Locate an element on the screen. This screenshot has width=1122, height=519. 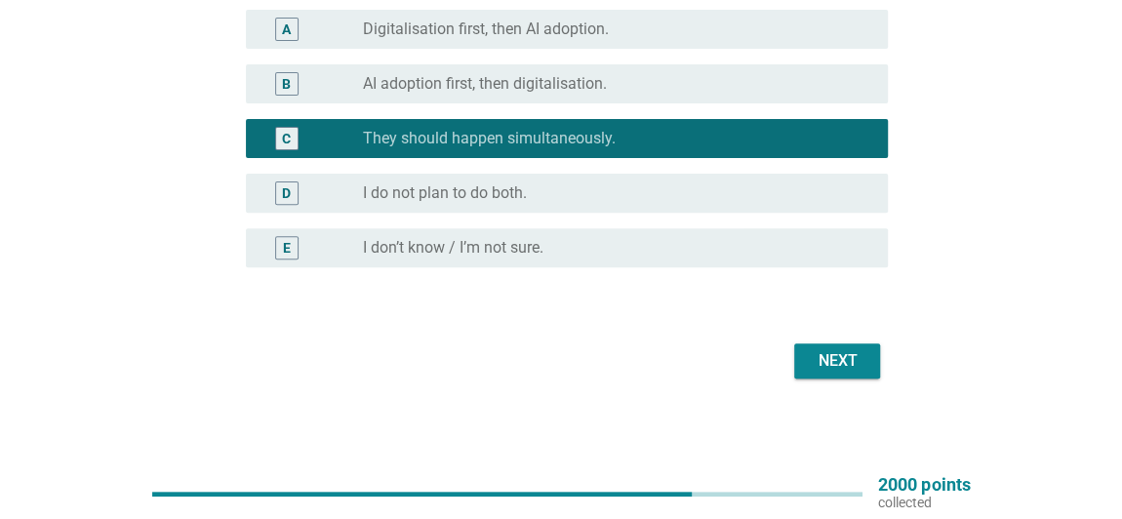
div: C is located at coordinates (286, 139).